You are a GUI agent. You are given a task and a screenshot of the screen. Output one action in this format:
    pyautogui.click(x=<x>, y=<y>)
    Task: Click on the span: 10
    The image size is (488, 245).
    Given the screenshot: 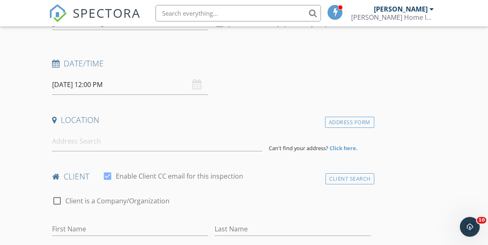 What is the action you would take?
    pyautogui.click(x=481, y=221)
    